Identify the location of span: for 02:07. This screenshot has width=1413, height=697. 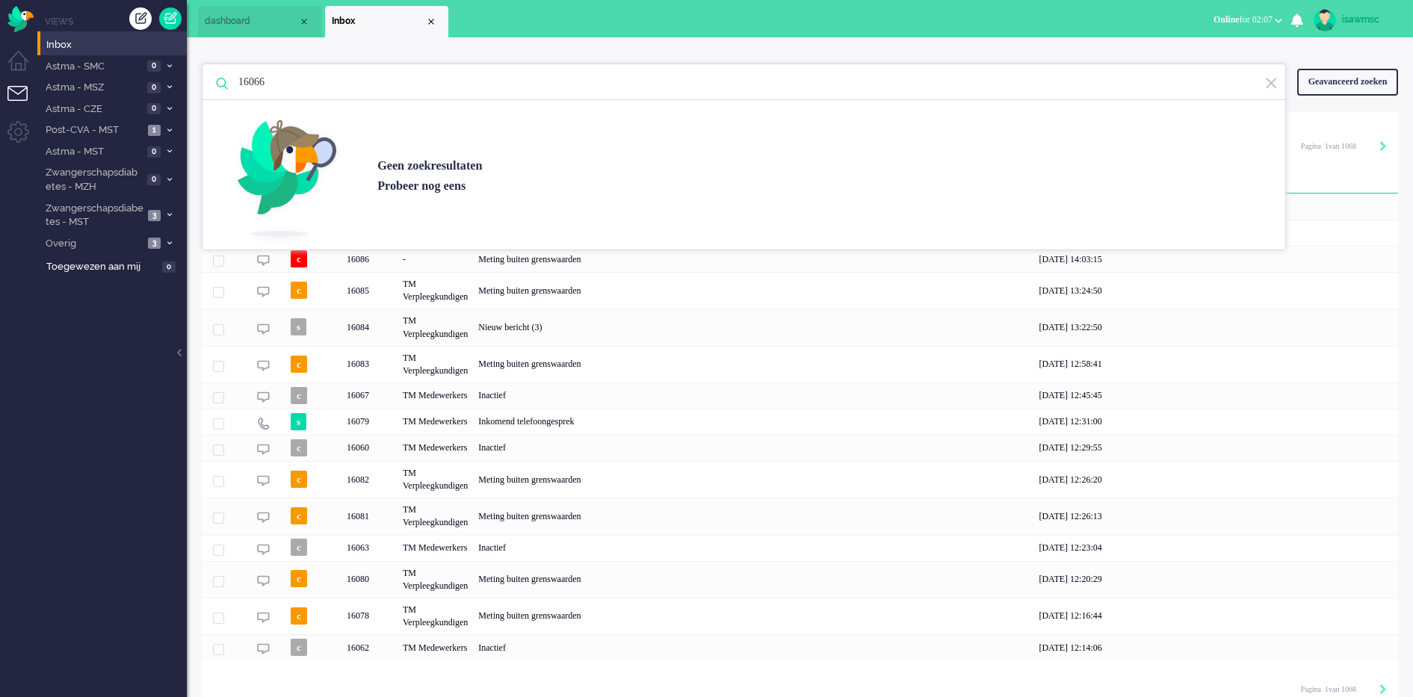
(1243, 19).